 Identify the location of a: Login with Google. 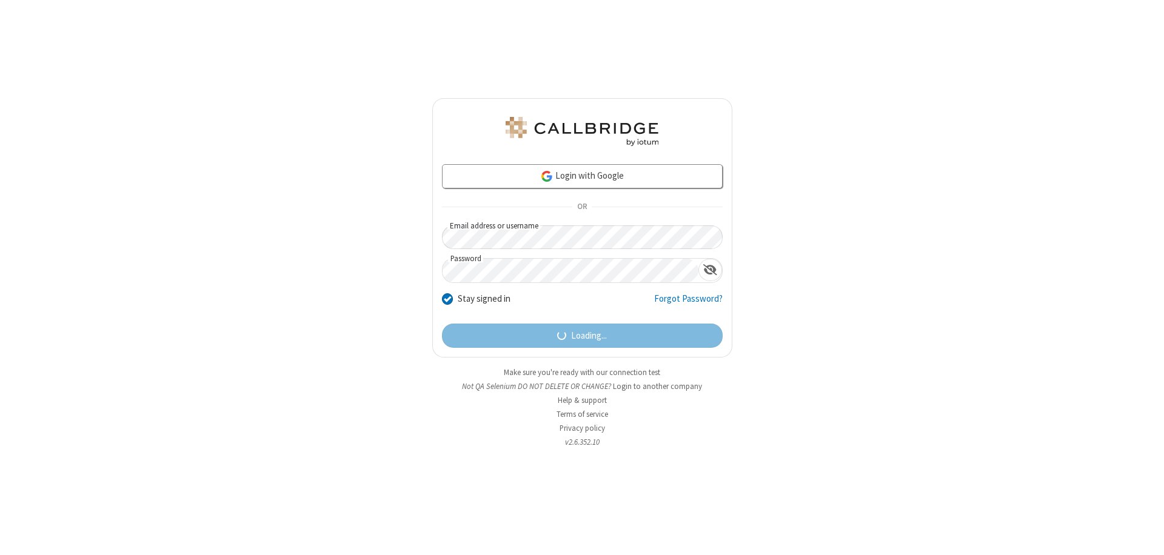
(582, 176).